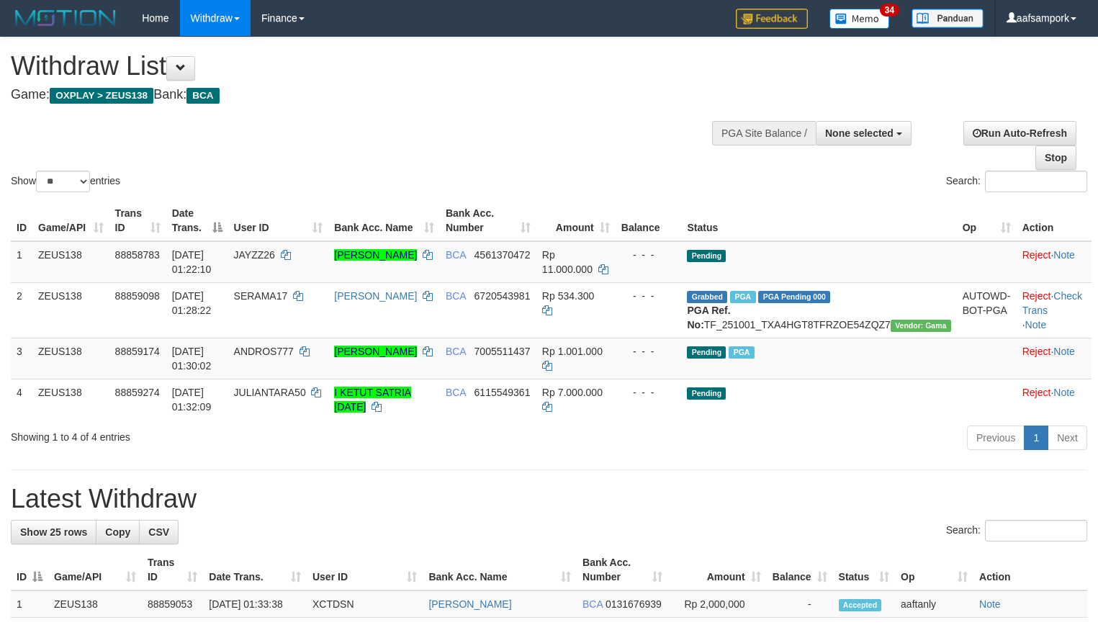 The image size is (1098, 625). Describe the element at coordinates (138, 392) in the screenshot. I see `span: 88859274` at that location.